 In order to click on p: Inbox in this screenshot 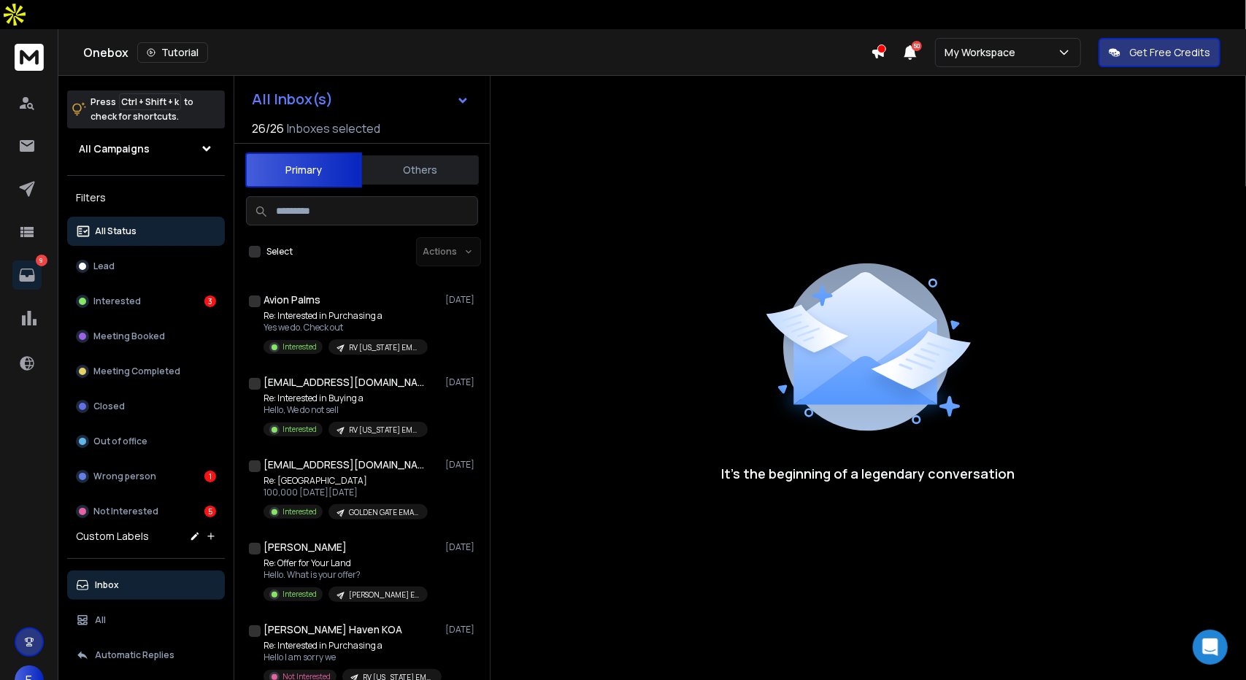, I will do `click(107, 585)`.